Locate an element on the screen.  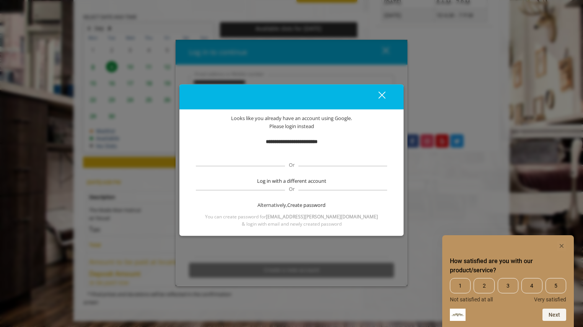
span: Please login instead is located at coordinates (291, 126).